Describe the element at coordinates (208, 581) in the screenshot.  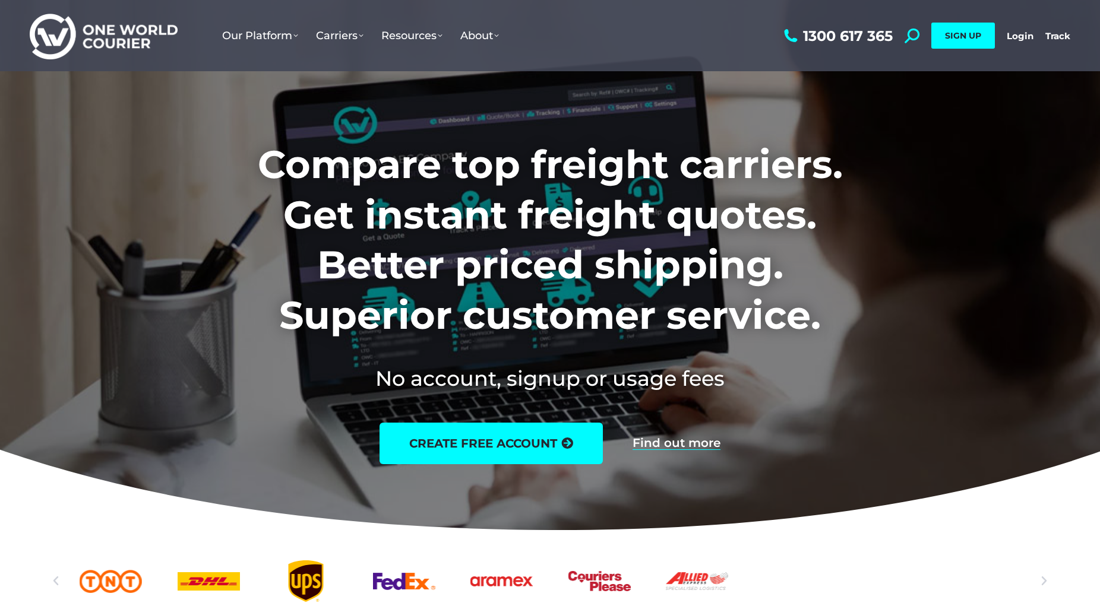
I see `div: 3 / 25` at that location.